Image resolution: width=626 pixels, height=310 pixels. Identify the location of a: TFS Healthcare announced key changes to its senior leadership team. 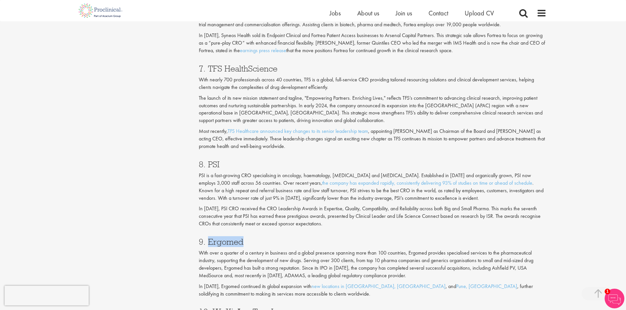
(298, 131).